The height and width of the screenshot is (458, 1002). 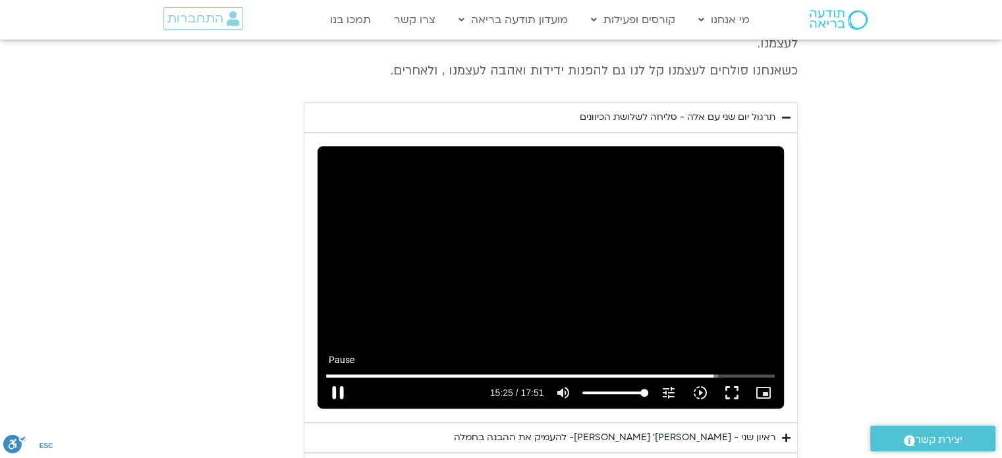 What do you see at coordinates (414, 20) in the screenshot?
I see `a: צרו קשר` at bounding box center [414, 20].